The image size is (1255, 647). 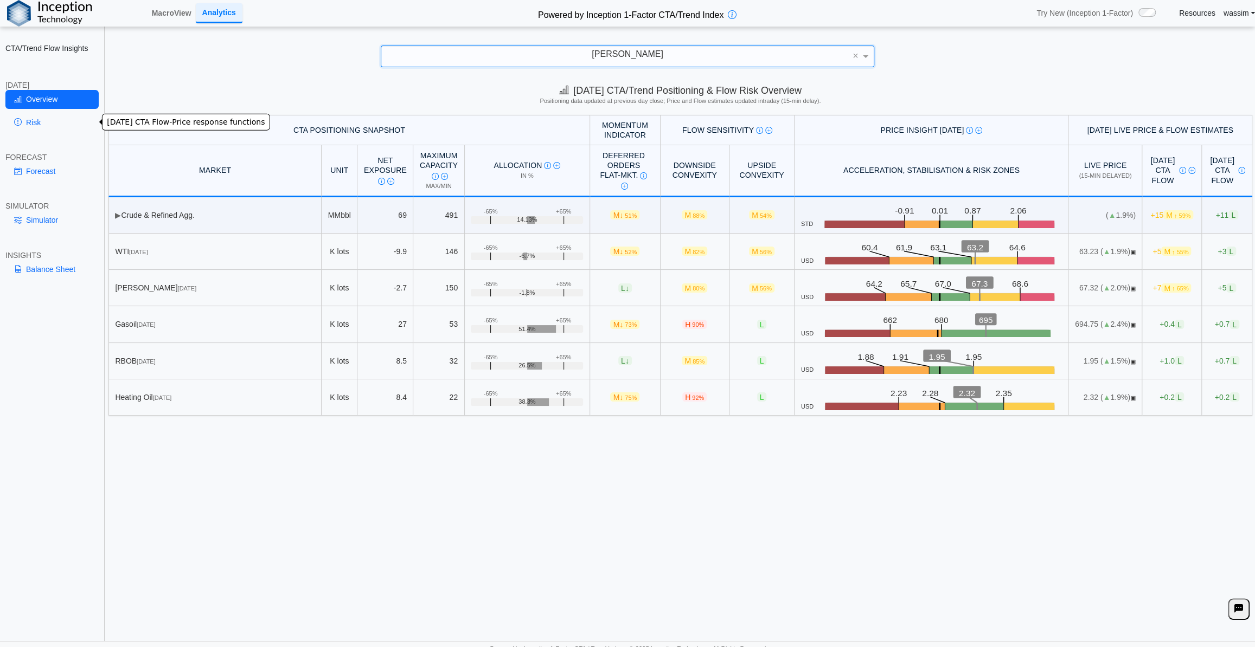 What do you see at coordinates (891, 320) in the screenshot?
I see `text: 662` at bounding box center [891, 320].